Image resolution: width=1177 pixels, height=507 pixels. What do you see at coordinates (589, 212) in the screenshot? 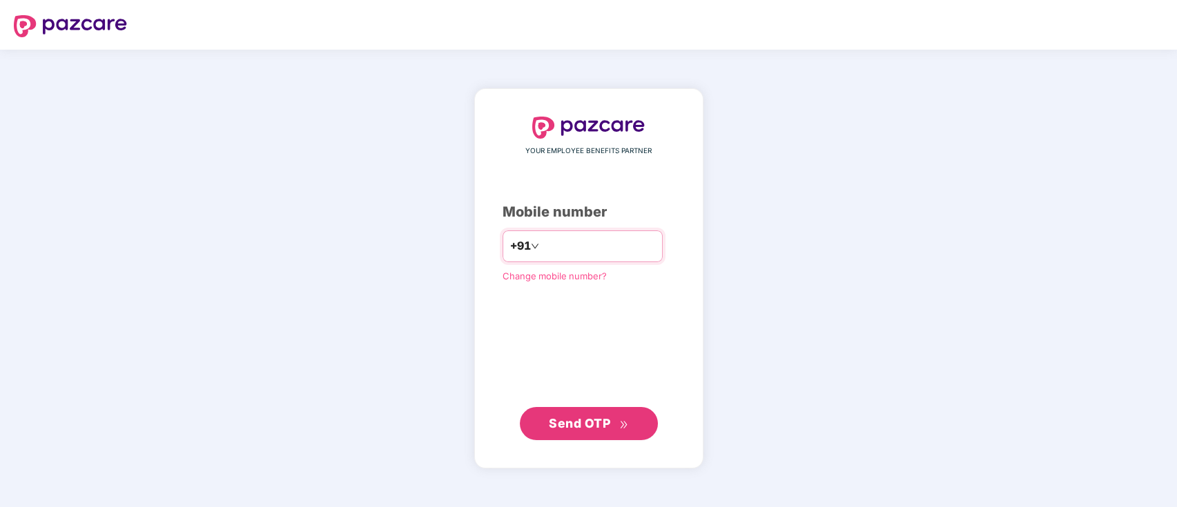
I see `div: Mobile number` at bounding box center [589, 212].